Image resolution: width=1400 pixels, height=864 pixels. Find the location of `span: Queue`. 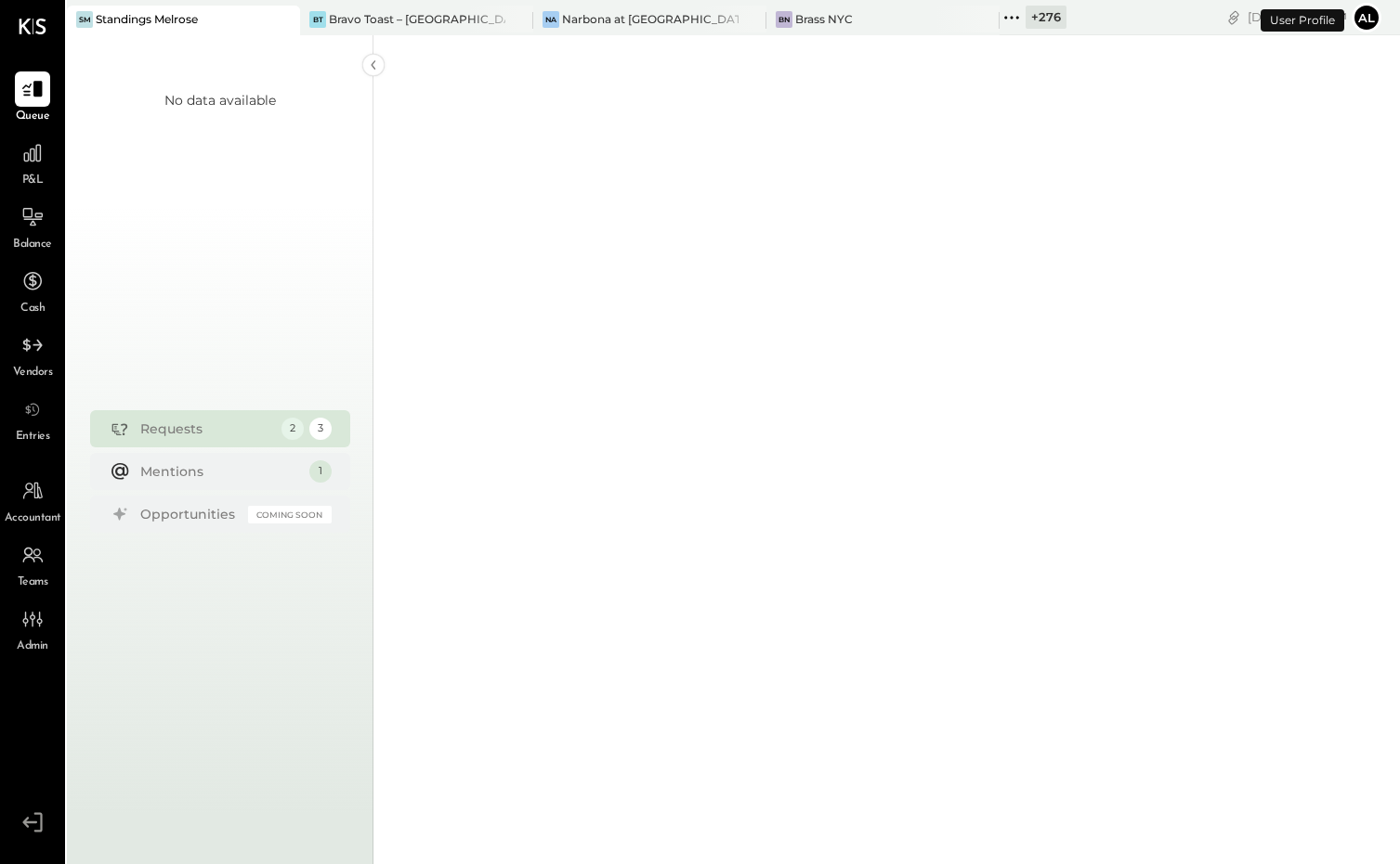

span: Queue is located at coordinates (32, 117).